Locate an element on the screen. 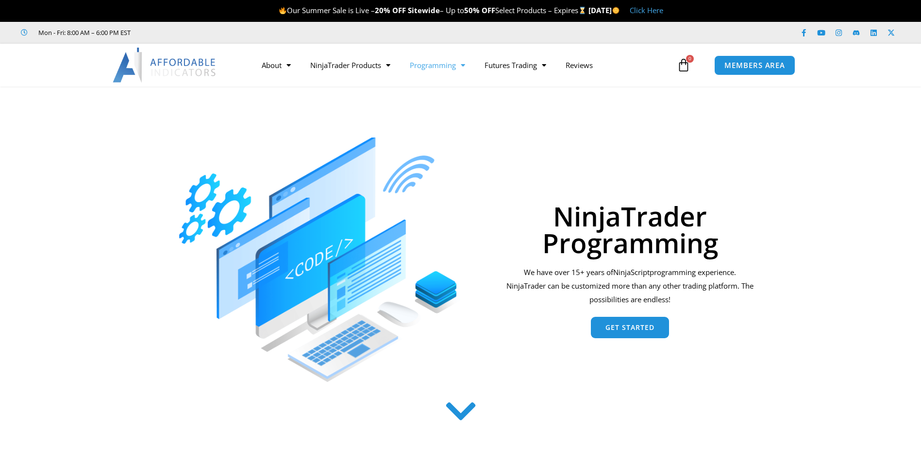  strong: 50% OFF is located at coordinates (480, 10).